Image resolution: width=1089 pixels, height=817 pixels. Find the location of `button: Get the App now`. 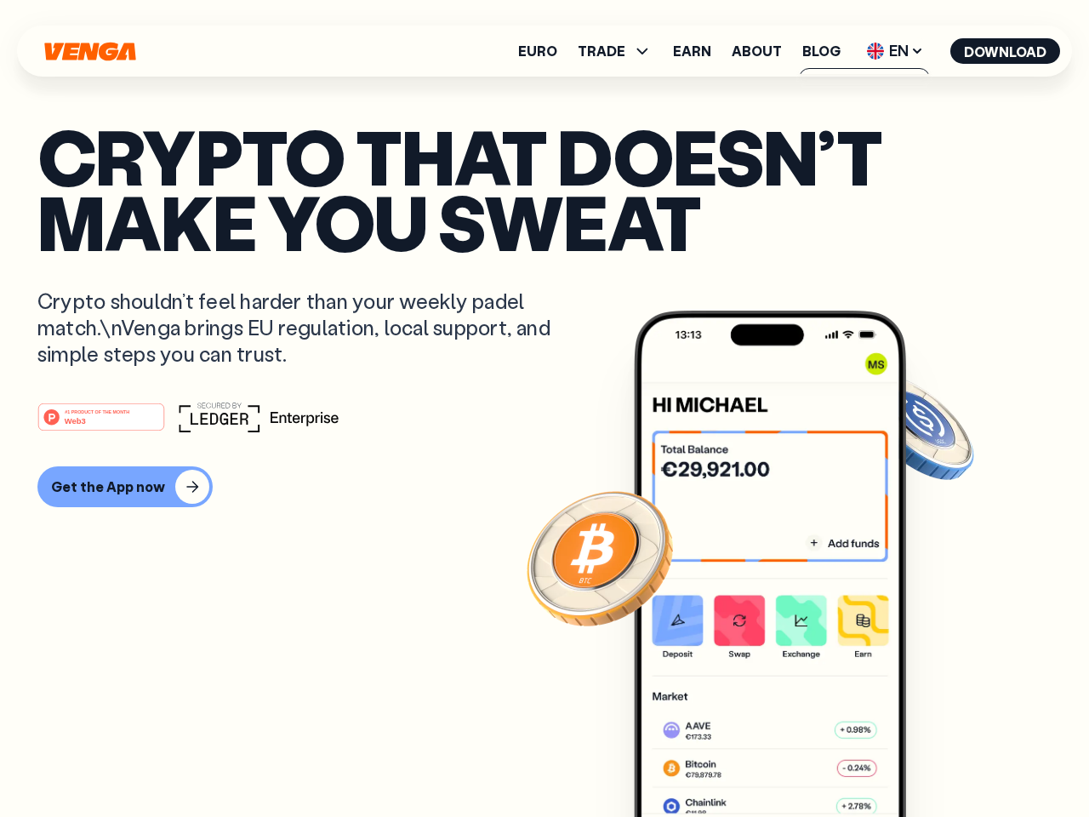

button: Get the App now is located at coordinates (125, 487).